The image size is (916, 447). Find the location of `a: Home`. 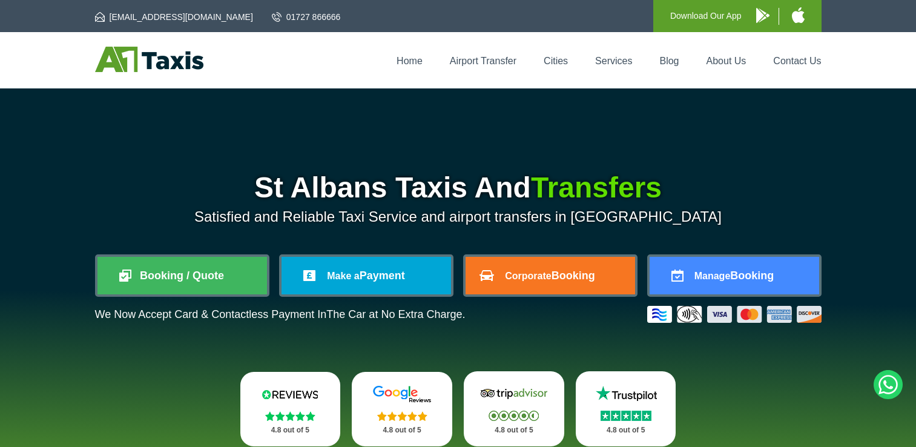

a: Home is located at coordinates (409, 61).